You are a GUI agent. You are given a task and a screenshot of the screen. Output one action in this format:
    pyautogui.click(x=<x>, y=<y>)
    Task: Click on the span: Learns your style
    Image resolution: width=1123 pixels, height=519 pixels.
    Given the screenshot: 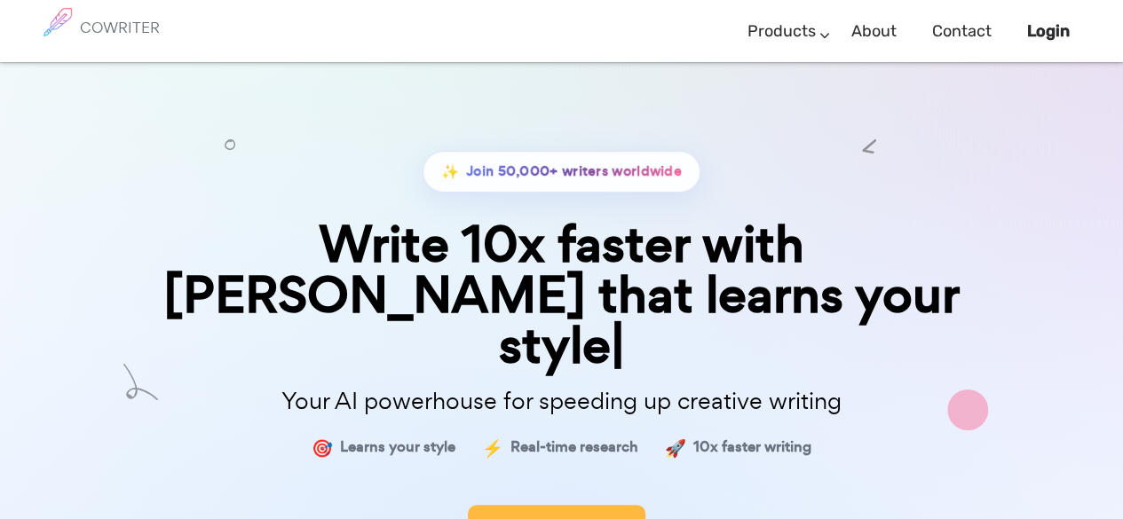 What is the action you would take?
    pyautogui.click(x=398, y=447)
    